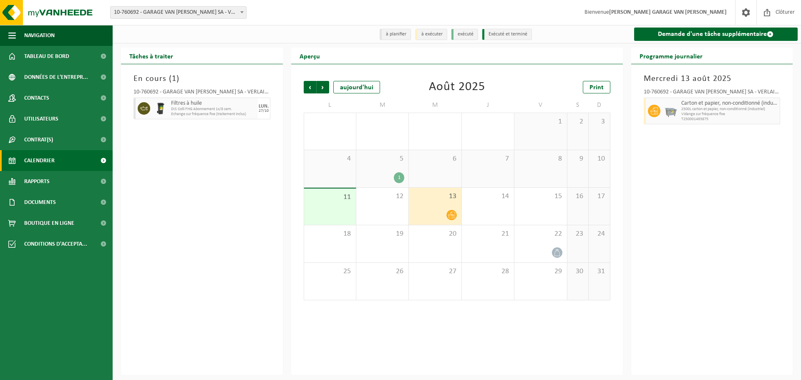  Describe the element at coordinates (488, 196) in the screenshot. I see `span: 14` at that location.